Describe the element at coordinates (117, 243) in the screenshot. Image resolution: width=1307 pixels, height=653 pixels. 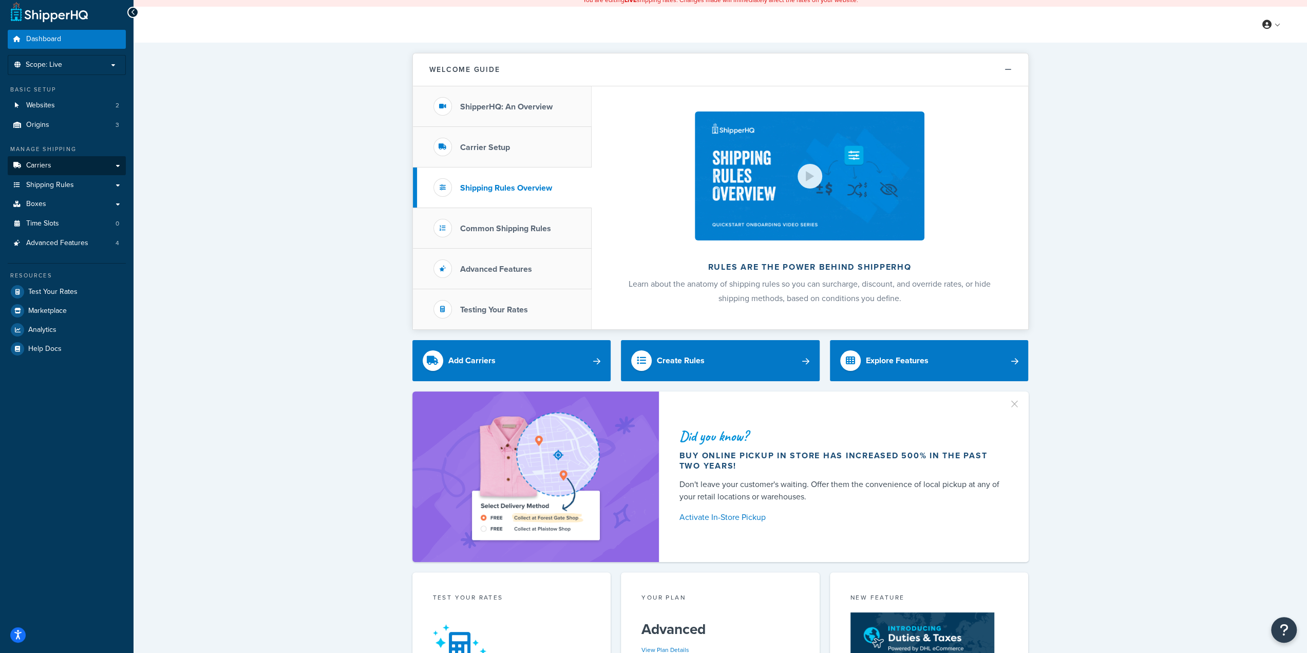
I see `span: 4` at that location.